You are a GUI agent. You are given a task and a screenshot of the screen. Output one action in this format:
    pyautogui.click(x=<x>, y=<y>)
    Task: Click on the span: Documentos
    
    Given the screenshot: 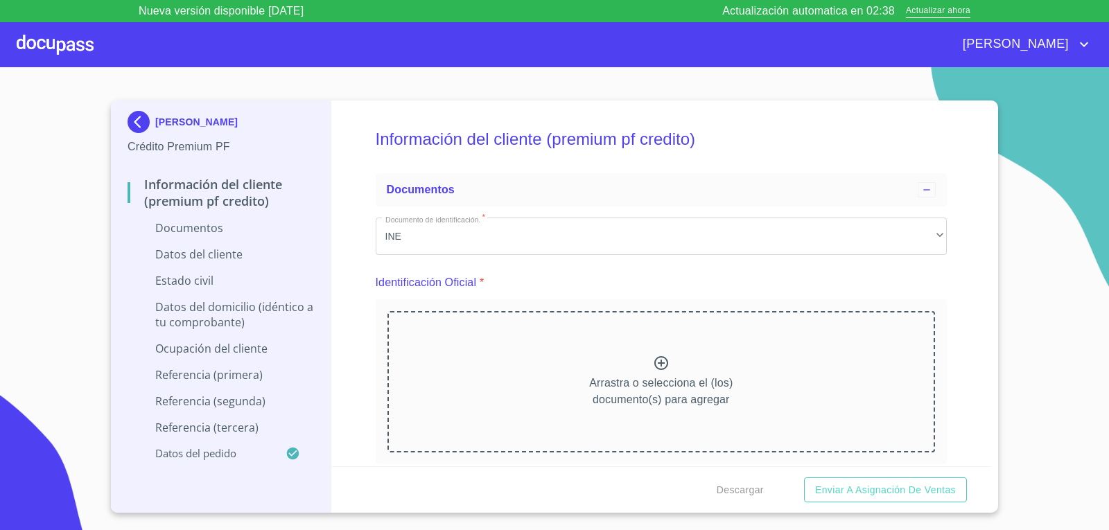 What is the action you would take?
    pyautogui.click(x=421, y=189)
    